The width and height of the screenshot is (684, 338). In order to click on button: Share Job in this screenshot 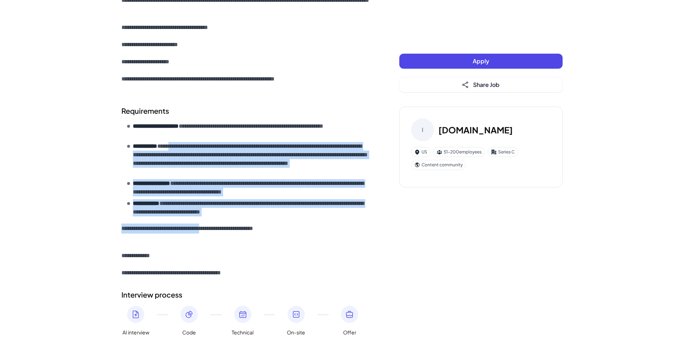, I will do `click(481, 85)`.